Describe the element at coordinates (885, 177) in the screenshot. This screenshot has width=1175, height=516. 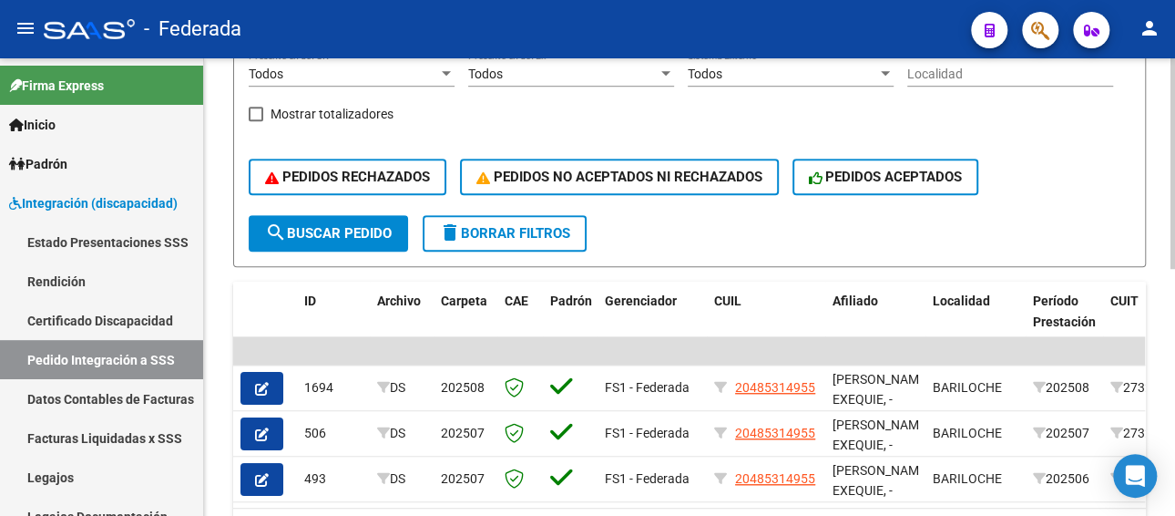
I see `button: PEDIDOS ACEPTADOS` at that location.